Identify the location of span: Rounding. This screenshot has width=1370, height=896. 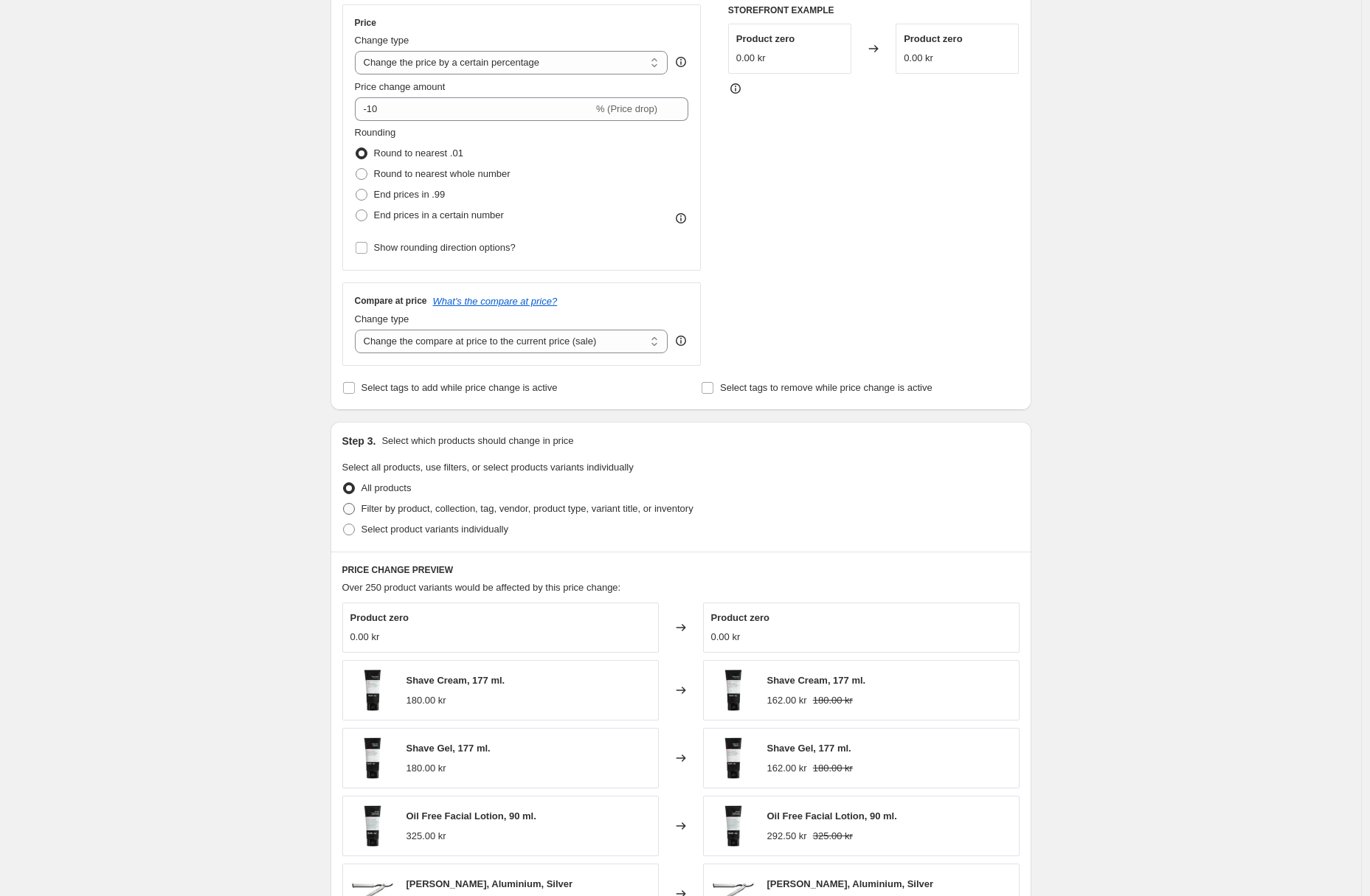
(375, 132).